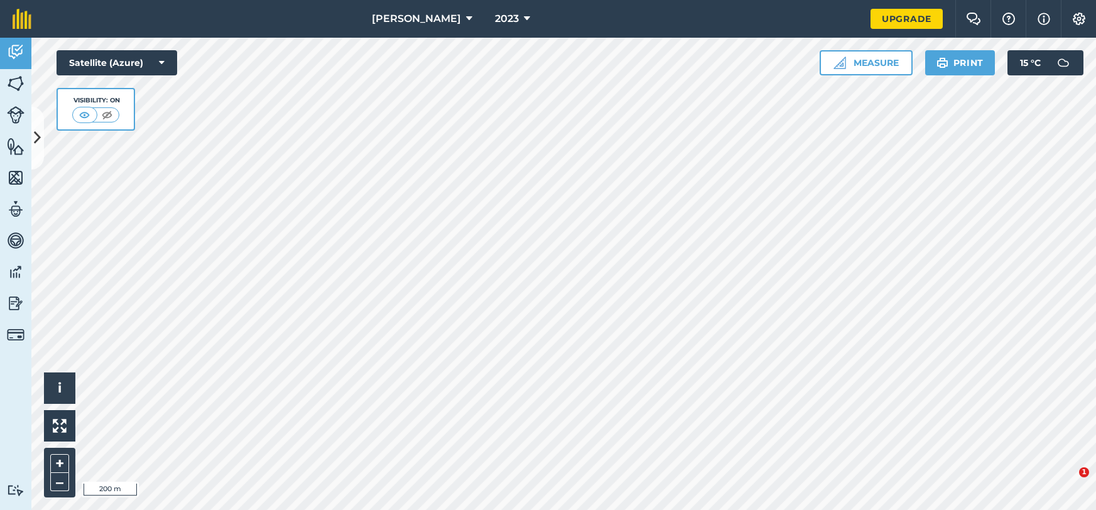  What do you see at coordinates (60, 388) in the screenshot?
I see `span: i` at bounding box center [60, 388].